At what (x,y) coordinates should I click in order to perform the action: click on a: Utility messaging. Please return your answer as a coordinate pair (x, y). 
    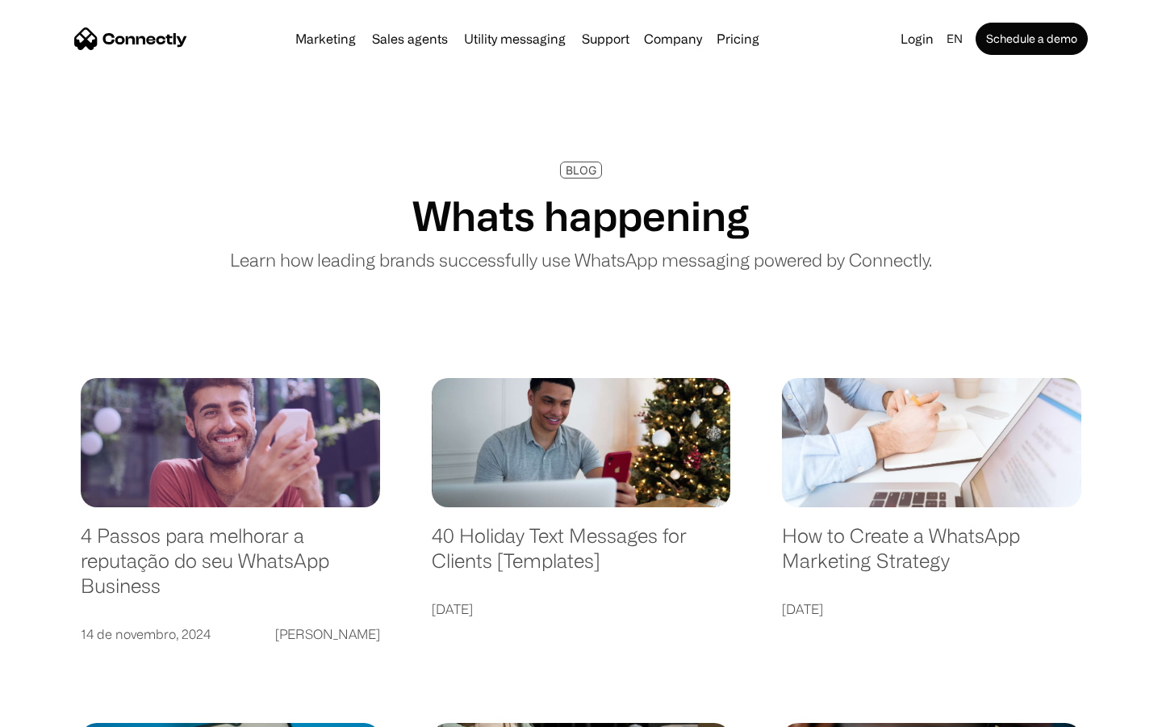
    Looking at the image, I should click on (515, 39).